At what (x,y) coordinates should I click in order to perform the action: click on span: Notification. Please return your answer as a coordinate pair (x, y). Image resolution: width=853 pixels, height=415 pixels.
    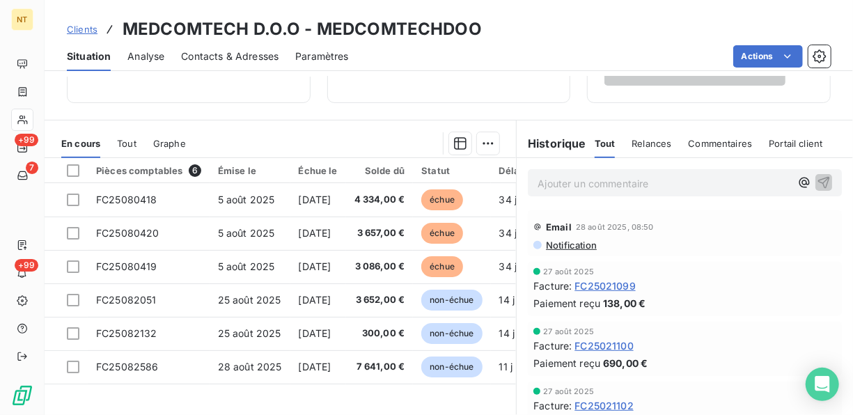
    Looking at the image, I should click on (571, 245).